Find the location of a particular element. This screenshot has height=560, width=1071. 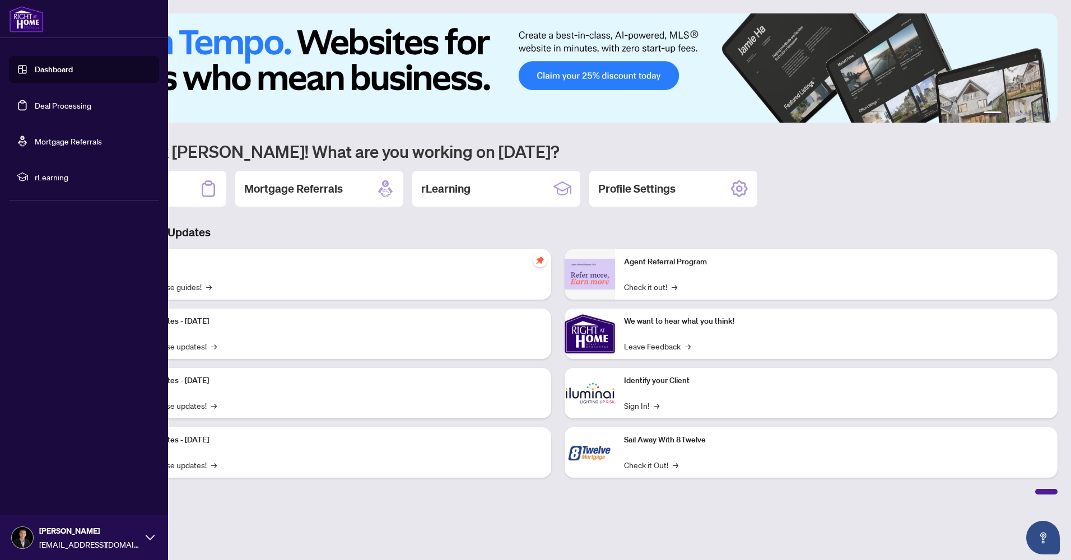

span: pushpin is located at coordinates (540, 260).